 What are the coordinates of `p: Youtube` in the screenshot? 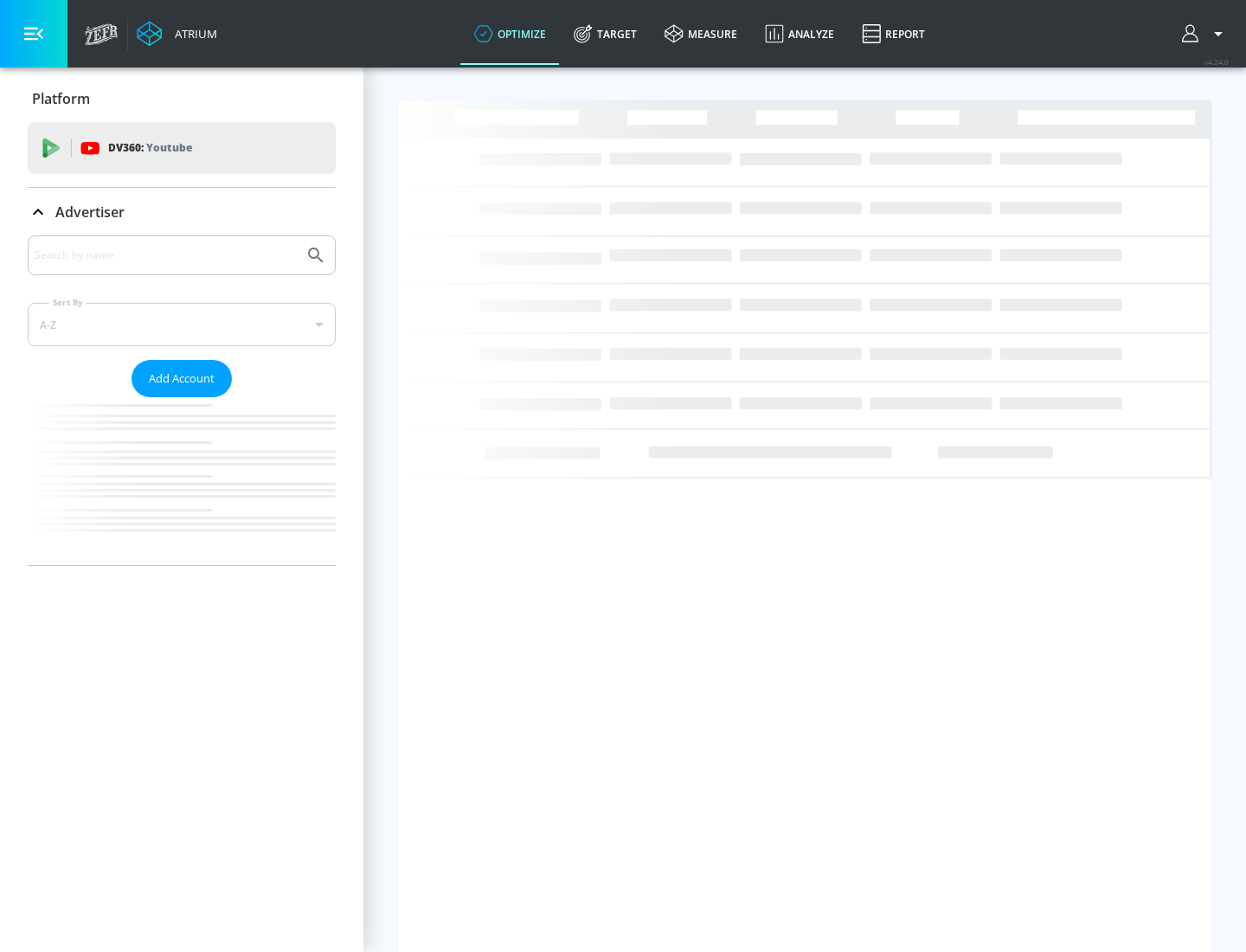 It's located at (169, 147).